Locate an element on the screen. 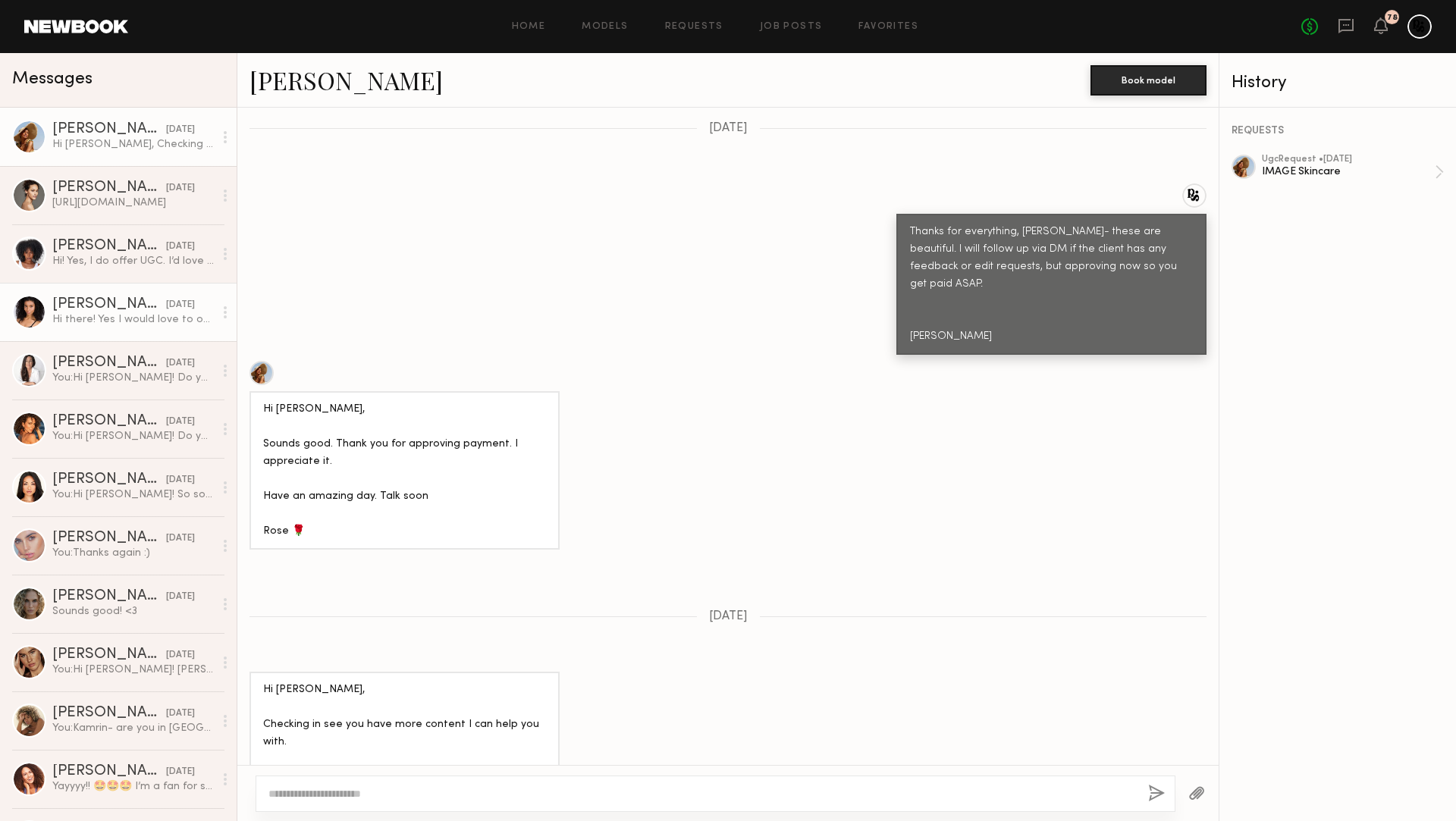 The image size is (1456, 821). a: Home is located at coordinates (528, 27).